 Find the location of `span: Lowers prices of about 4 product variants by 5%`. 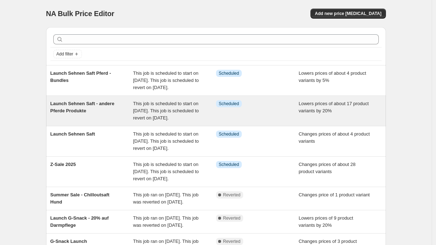

span: Lowers prices of about 4 product variants by 5% is located at coordinates (333, 77).